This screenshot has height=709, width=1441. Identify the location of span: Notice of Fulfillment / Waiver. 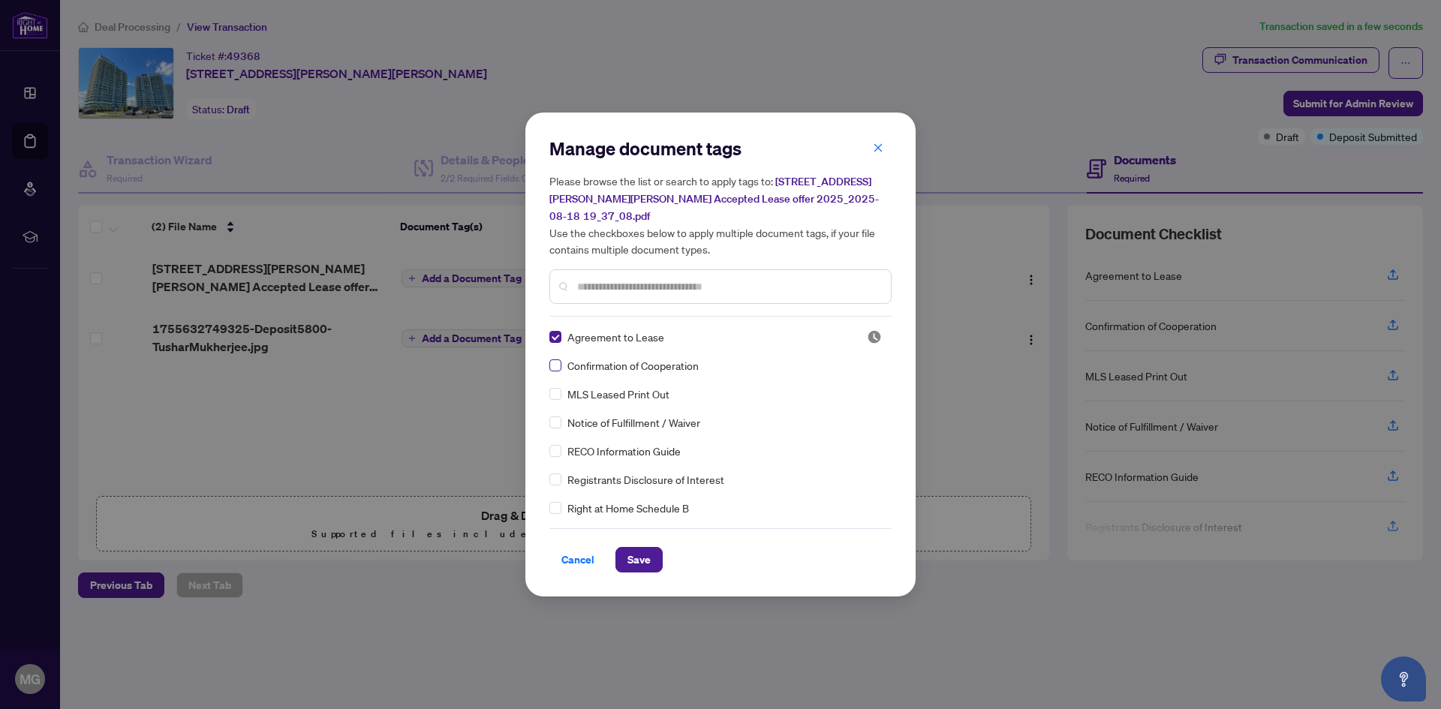
(633, 422).